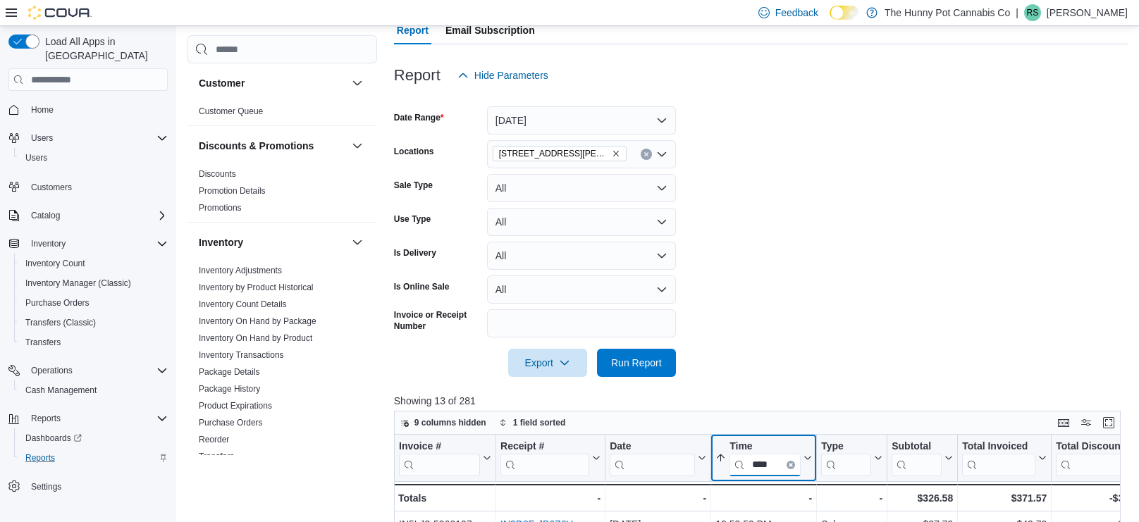  What do you see at coordinates (999, 447) in the screenshot?
I see `div: Total Invoiced` at bounding box center [999, 447].